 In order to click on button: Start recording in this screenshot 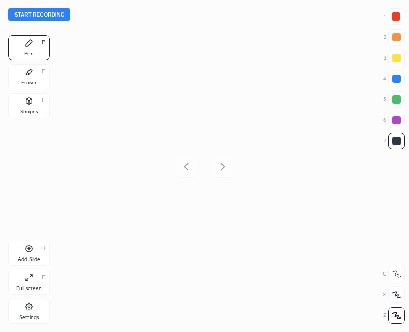, I will do `click(39, 14)`.